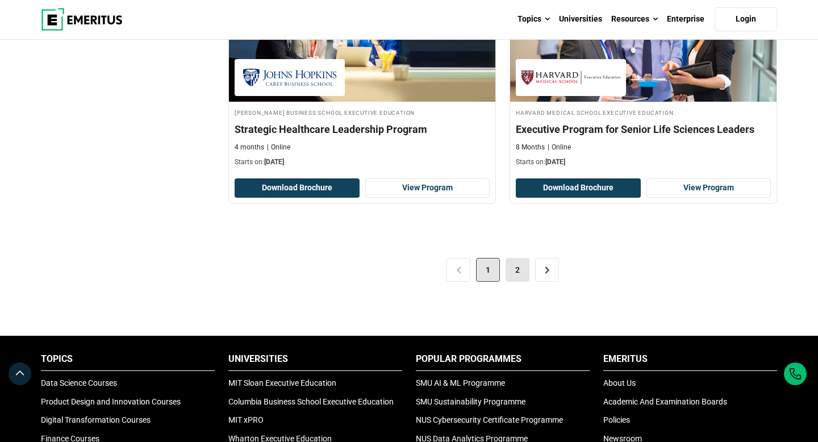  What do you see at coordinates (619, 383) in the screenshot?
I see `a: About Us` at bounding box center [619, 383].